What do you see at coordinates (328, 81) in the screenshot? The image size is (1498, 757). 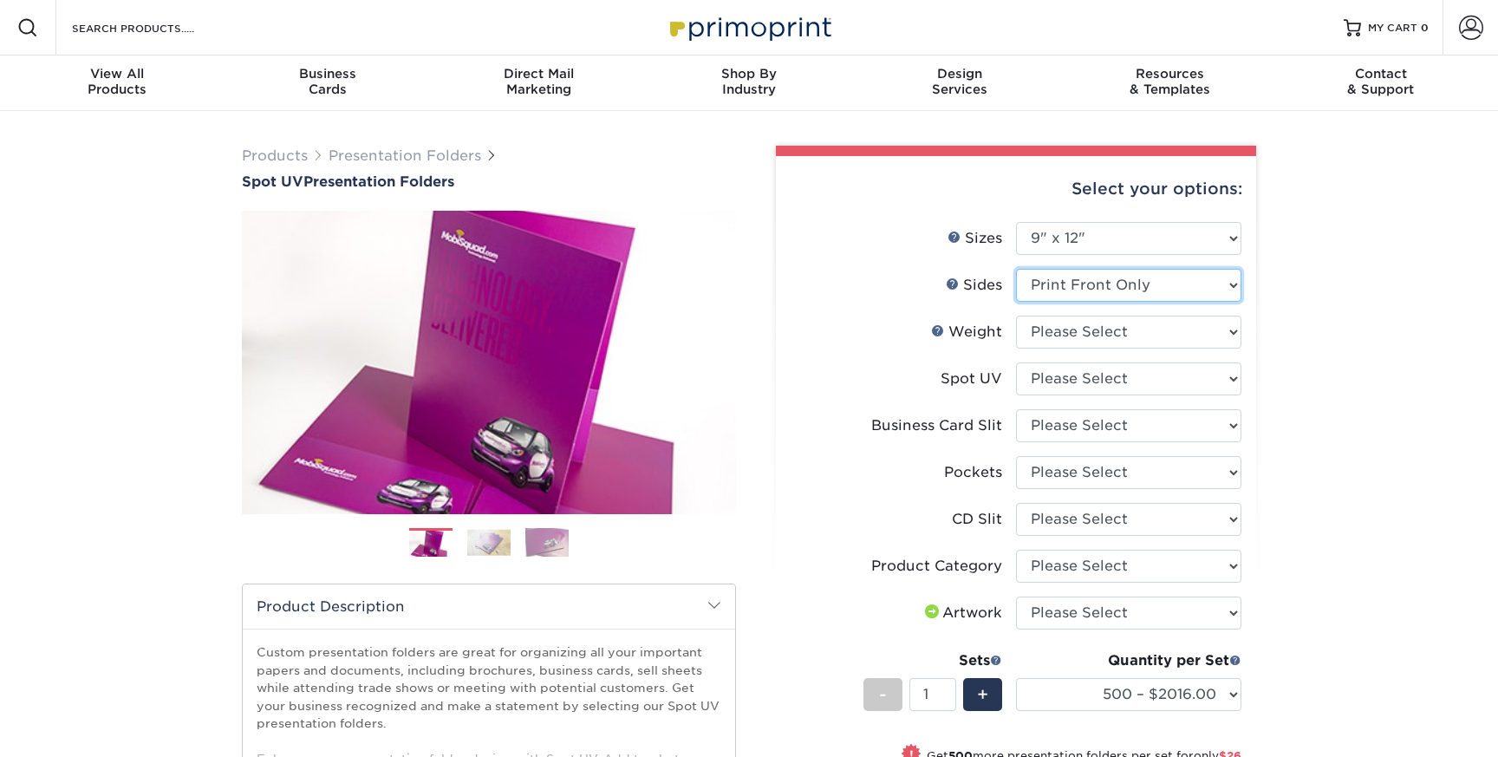 I see `div: Cards` at bounding box center [328, 81].